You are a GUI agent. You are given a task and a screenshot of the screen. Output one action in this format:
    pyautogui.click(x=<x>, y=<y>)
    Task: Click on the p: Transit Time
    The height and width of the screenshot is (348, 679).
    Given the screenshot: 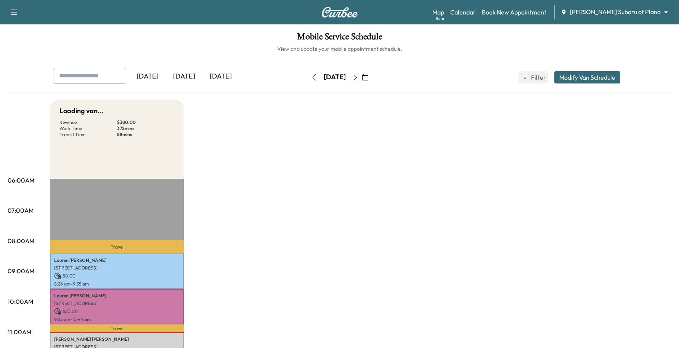 What is the action you would take?
    pyautogui.click(x=88, y=135)
    